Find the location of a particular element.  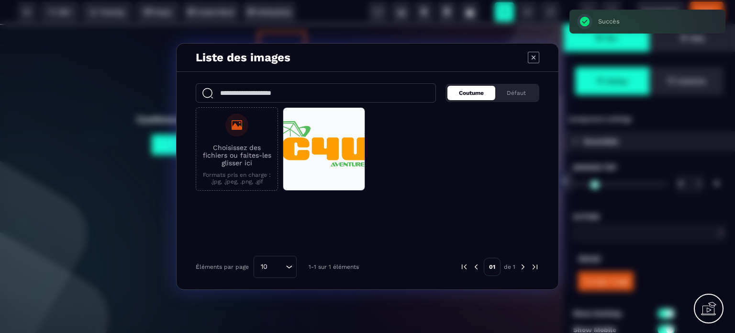

p: Choisissez des fichiers ou faites-les glisser ici is located at coordinates (237, 155).